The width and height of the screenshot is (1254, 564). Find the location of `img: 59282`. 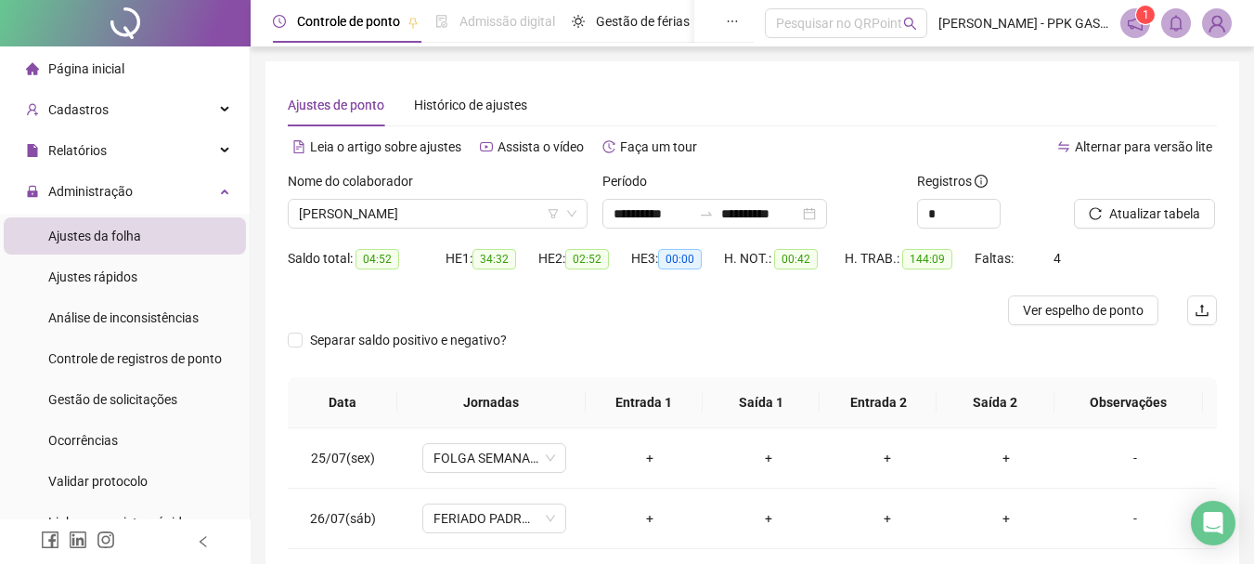

img: 59282 is located at coordinates (1217, 23).